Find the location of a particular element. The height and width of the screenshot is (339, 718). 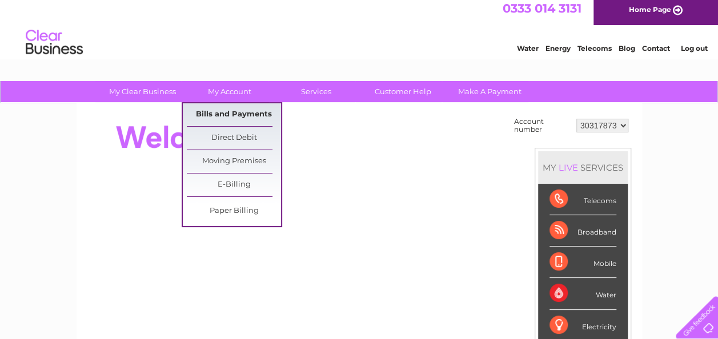

a: Customer Help is located at coordinates (403, 91).